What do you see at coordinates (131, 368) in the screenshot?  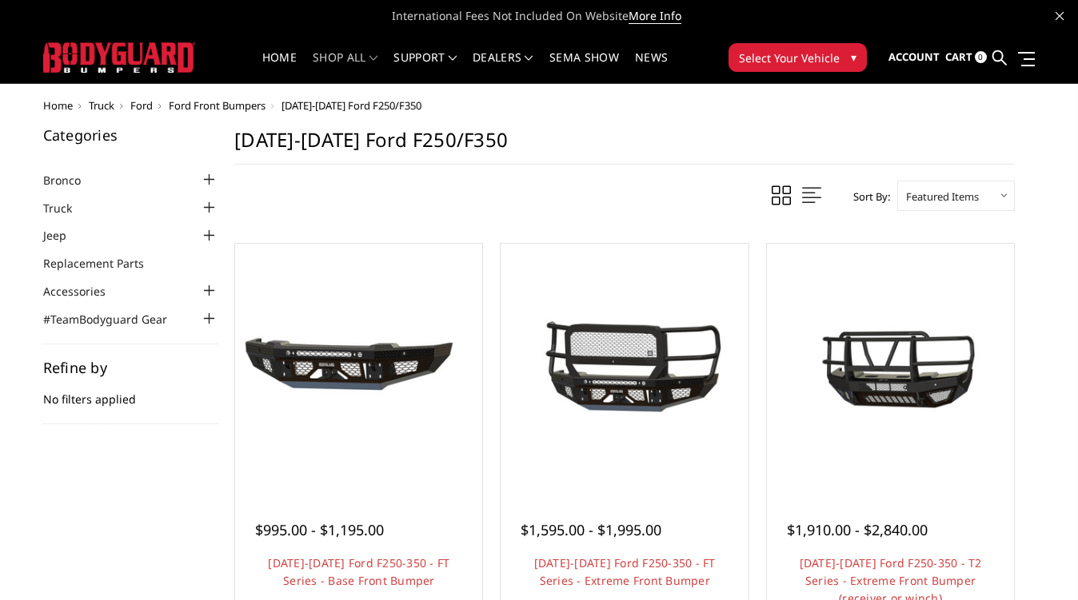 I see `h5: Refine by` at bounding box center [131, 368].